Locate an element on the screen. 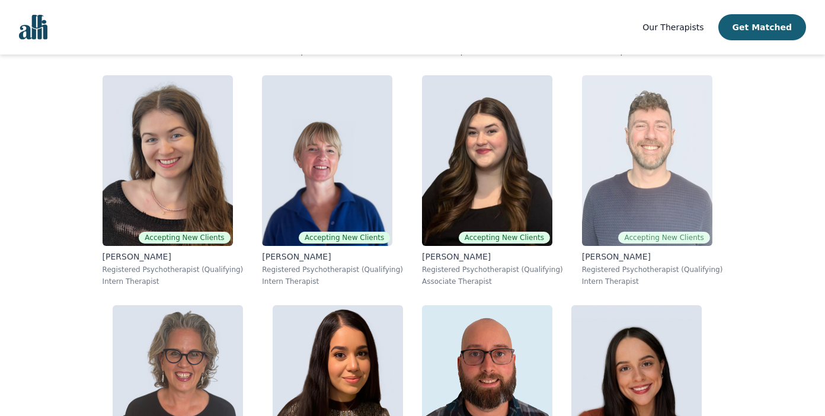 This screenshot has width=825, height=416. a: Get Matched is located at coordinates (762, 27).